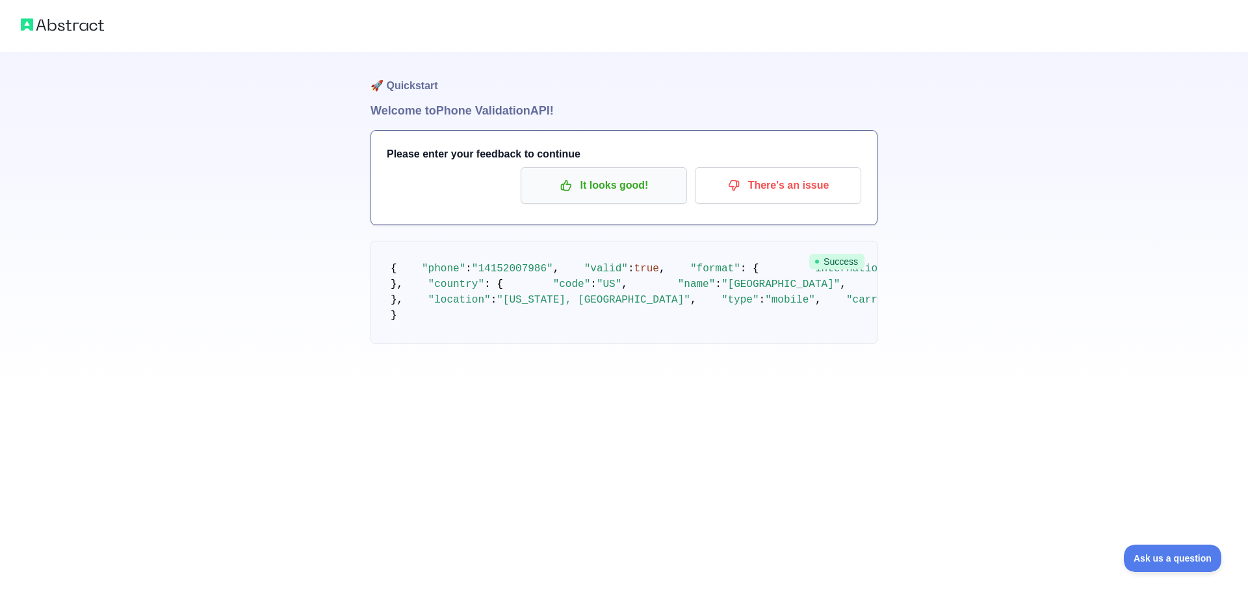 Image resolution: width=1248 pixels, height=598 pixels. I want to click on span: "international", so click(856, 269).